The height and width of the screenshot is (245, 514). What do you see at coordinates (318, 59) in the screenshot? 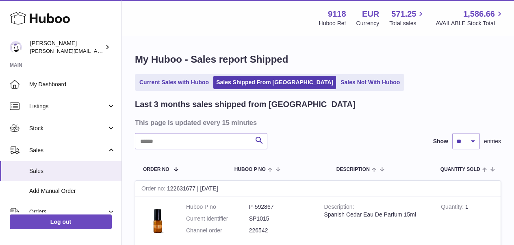
I see `h1: My Huboo - Sales report Shipped` at bounding box center [318, 59].